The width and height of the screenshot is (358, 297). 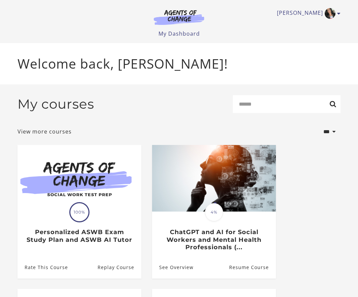 I want to click on a: ChatGPT and AI for Social Workers and Mental Health Professionals (...: See Overview, so click(x=173, y=268).